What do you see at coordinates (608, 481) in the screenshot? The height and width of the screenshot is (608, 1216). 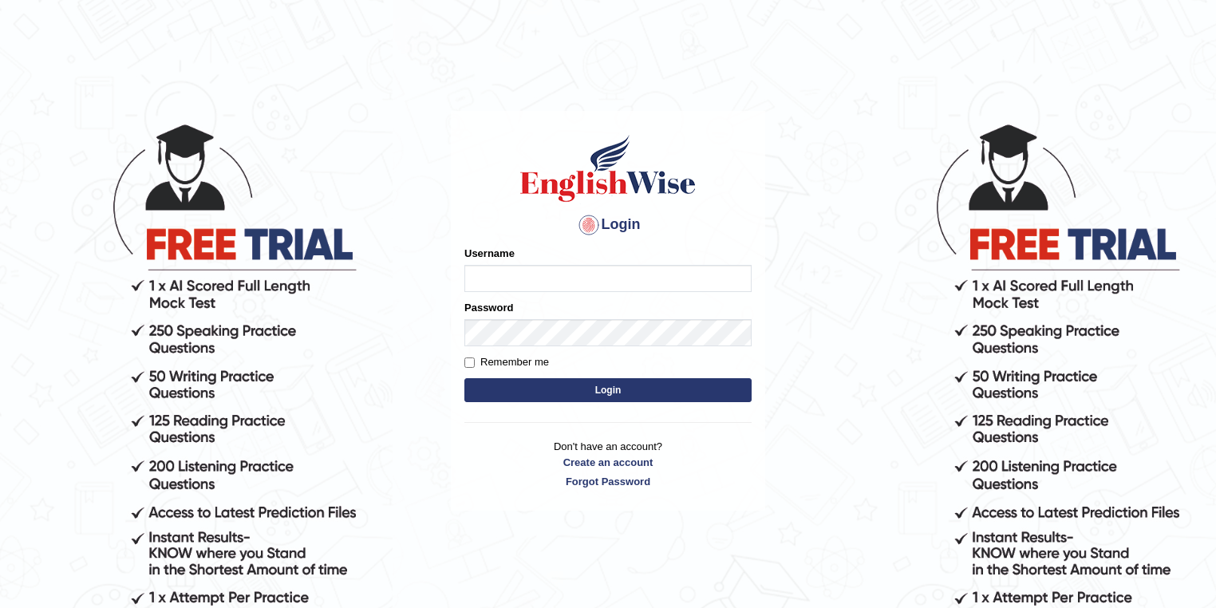 I see `a: Forgot Password` at bounding box center [608, 481].